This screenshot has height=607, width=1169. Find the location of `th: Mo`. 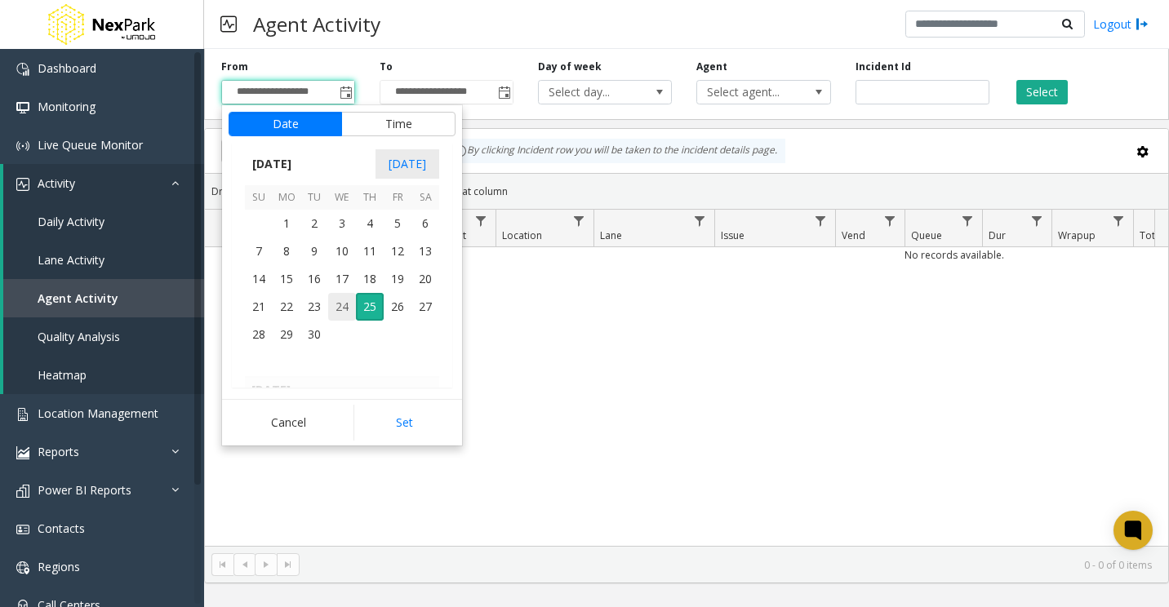

th: Mo is located at coordinates (287, 198).